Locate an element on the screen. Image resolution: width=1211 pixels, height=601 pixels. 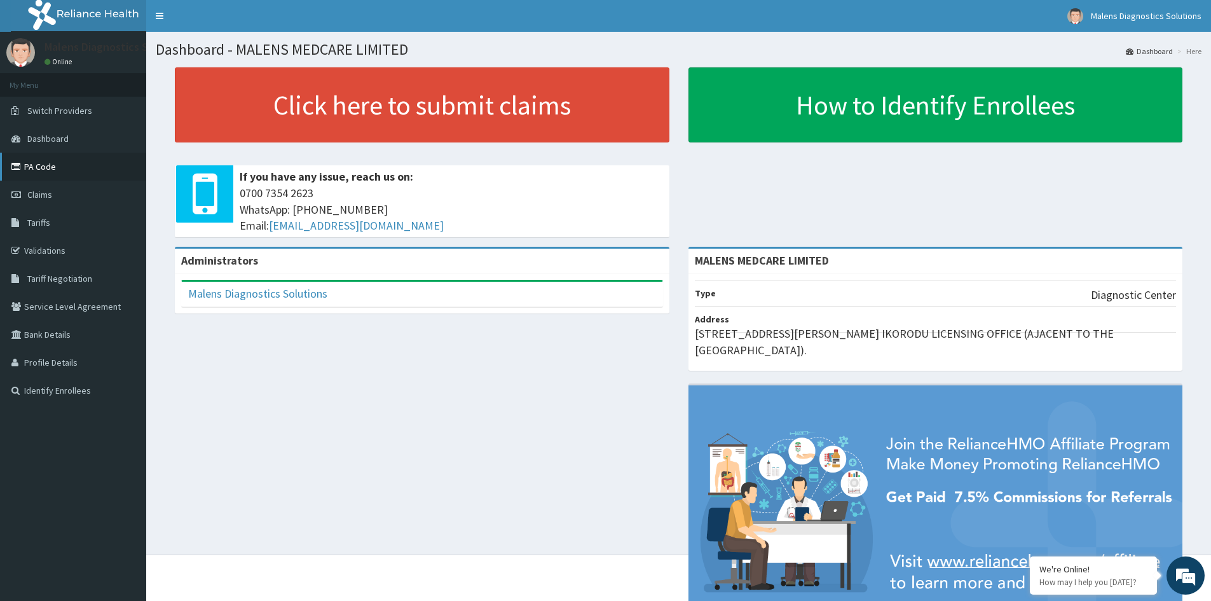
b: Administrators is located at coordinates (219, 260).